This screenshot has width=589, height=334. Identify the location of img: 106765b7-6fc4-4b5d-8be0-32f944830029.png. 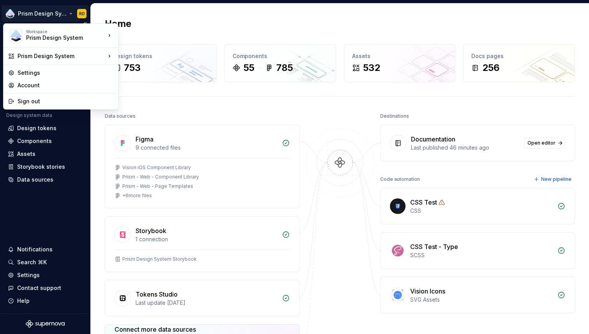
(16, 35).